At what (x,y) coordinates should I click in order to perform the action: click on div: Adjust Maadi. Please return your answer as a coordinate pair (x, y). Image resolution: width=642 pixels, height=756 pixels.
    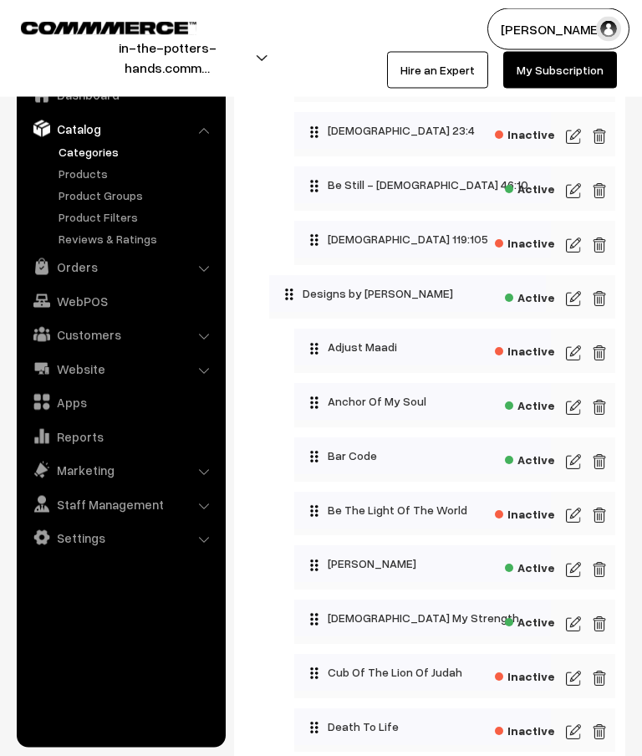
    Looking at the image, I should click on (422, 348).